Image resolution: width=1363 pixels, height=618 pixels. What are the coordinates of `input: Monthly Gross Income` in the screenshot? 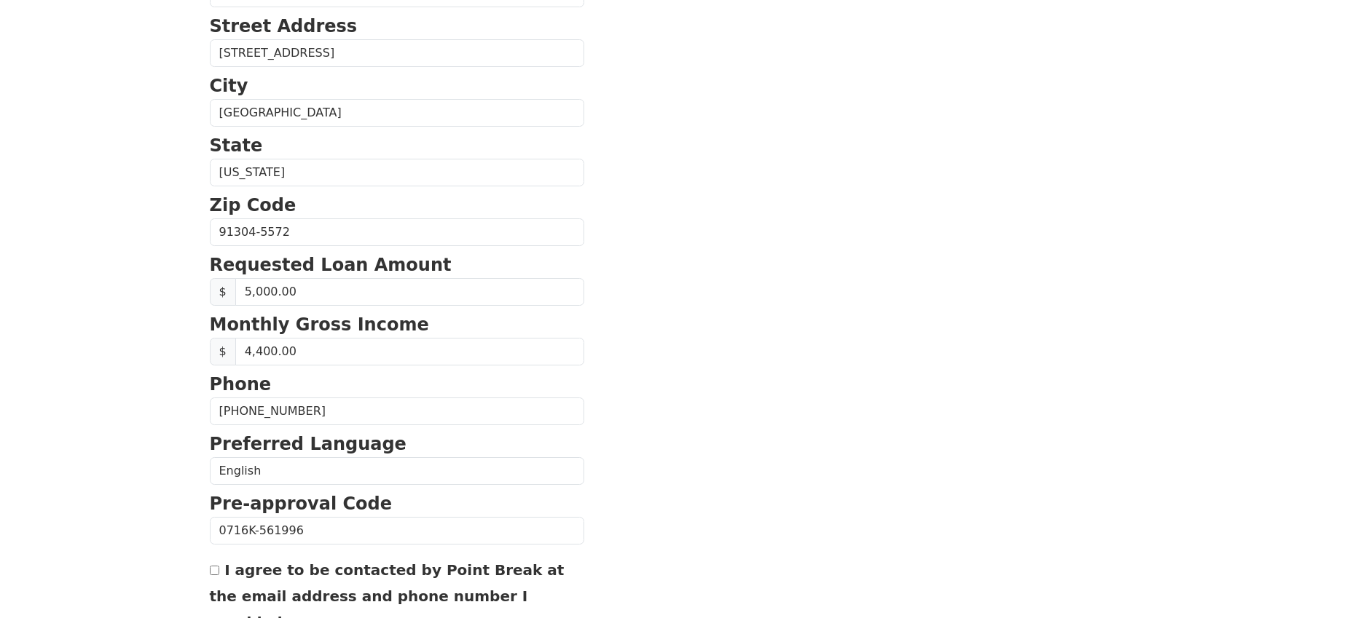 It's located at (409, 352).